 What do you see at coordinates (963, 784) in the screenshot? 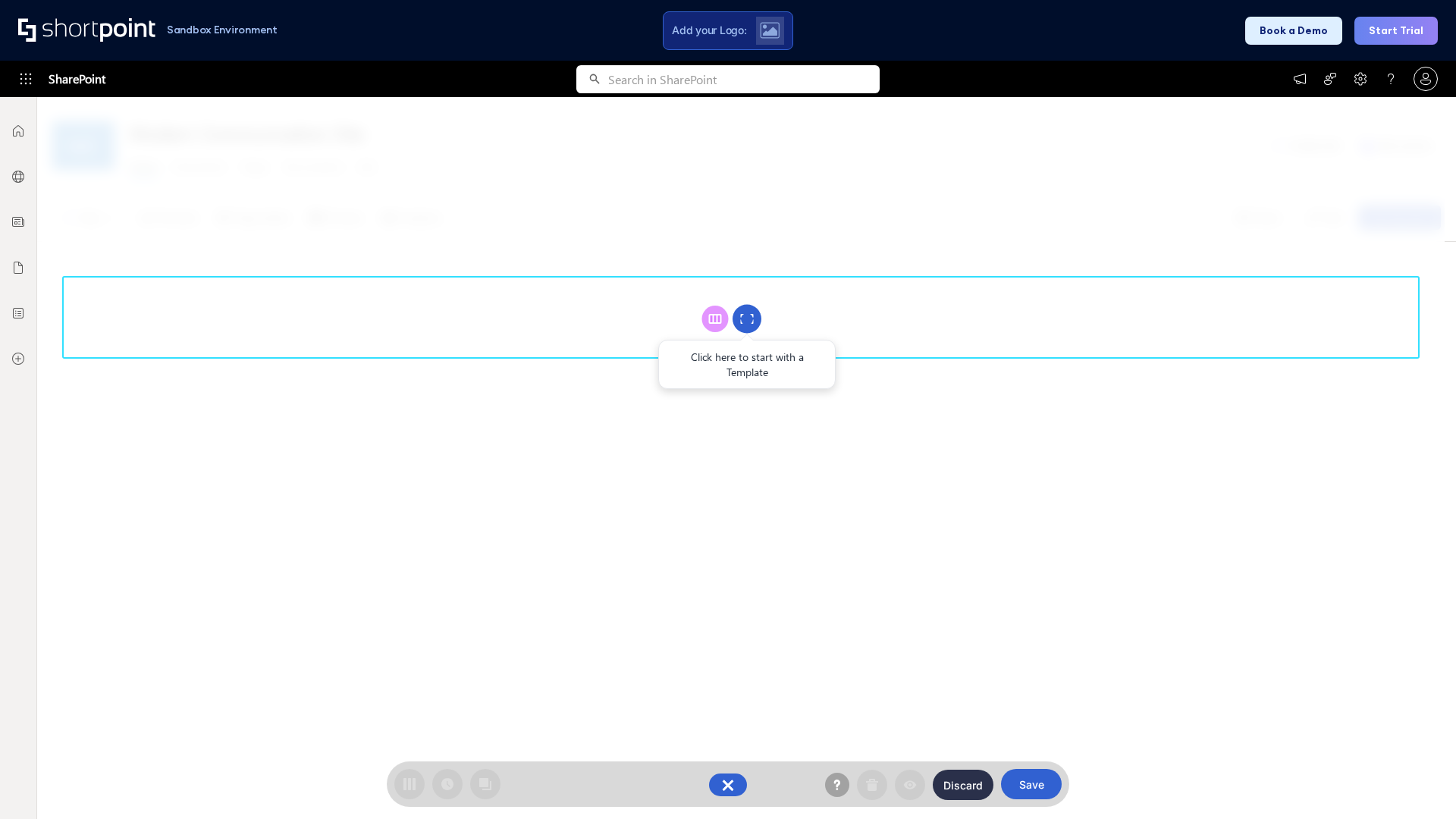
I see `button: Discard` at bounding box center [963, 784].